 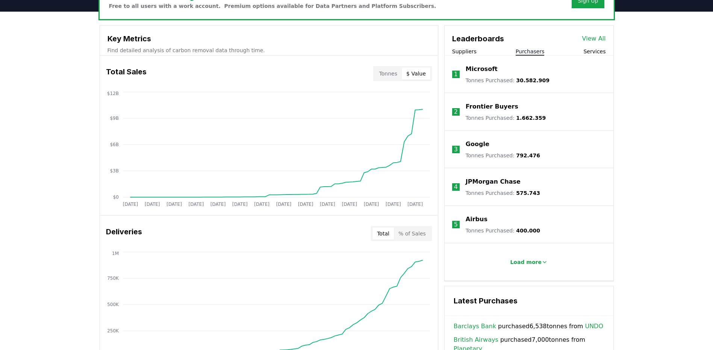 I want to click on span: 575.743, so click(x=528, y=193).